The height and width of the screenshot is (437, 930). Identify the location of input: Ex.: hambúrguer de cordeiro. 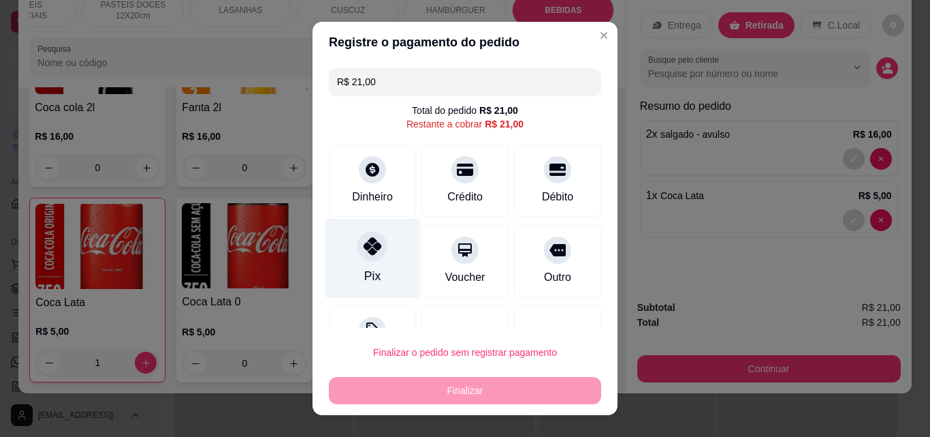
(465, 82).